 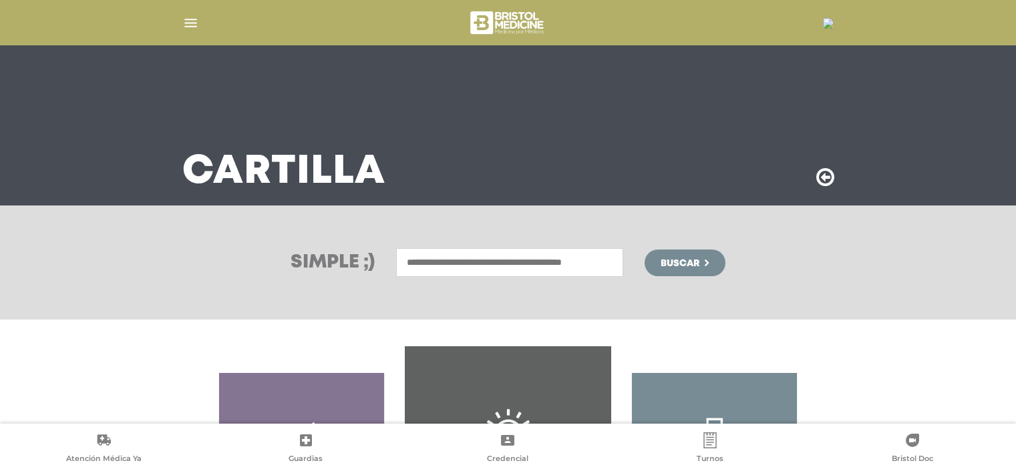 I want to click on span: Atención Médica Ya, so click(x=103, y=460).